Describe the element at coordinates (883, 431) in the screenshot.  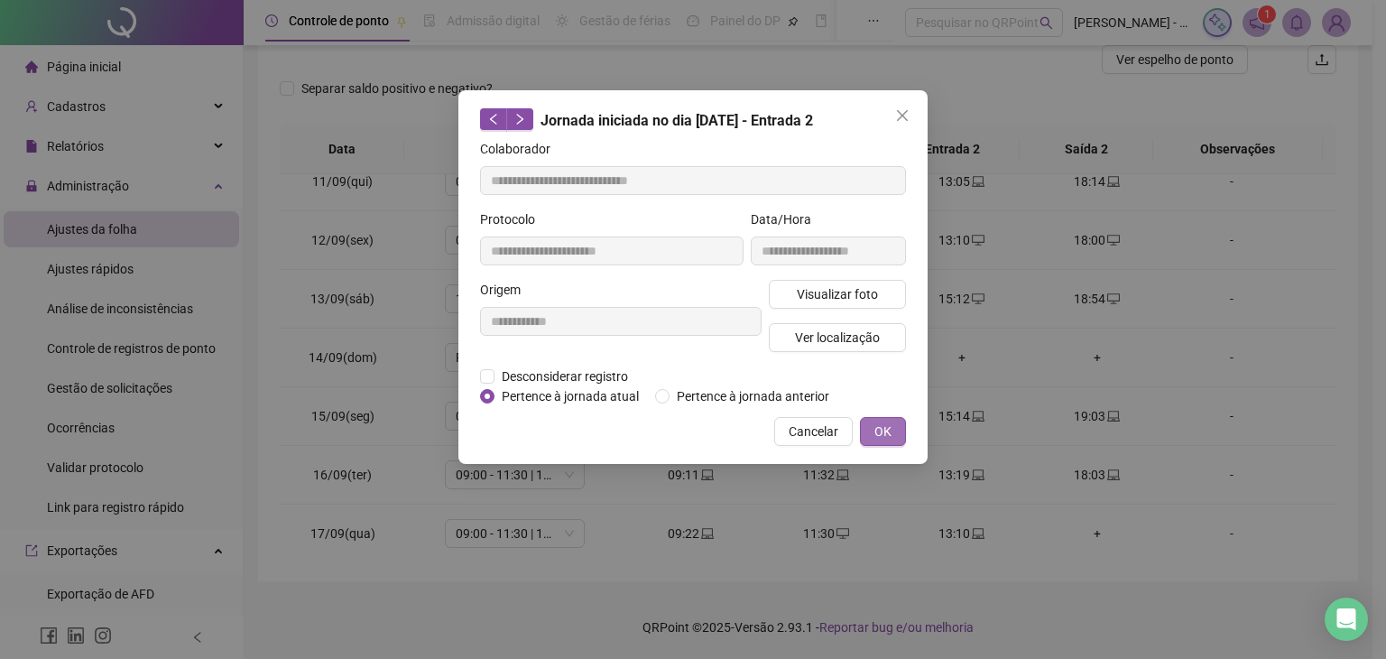
I see `span: OK` at that location.